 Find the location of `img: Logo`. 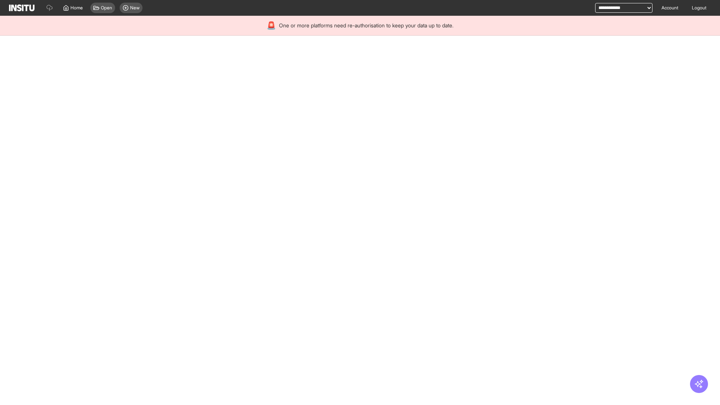

img: Logo is located at coordinates (22, 8).